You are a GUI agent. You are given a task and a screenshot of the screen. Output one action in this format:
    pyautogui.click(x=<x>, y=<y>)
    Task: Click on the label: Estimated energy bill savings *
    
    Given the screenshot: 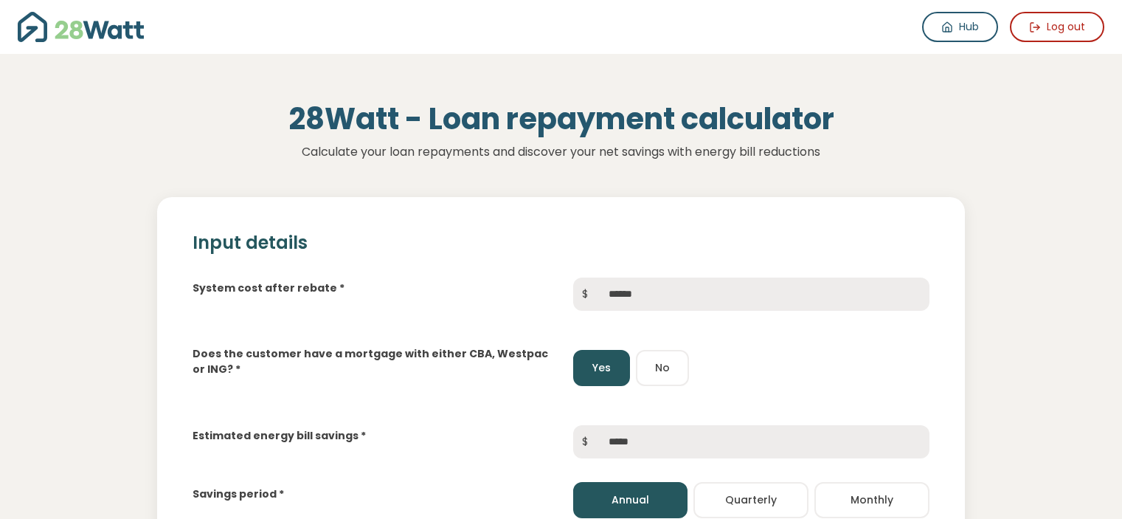 What is the action you would take?
    pyautogui.click(x=279, y=435)
    